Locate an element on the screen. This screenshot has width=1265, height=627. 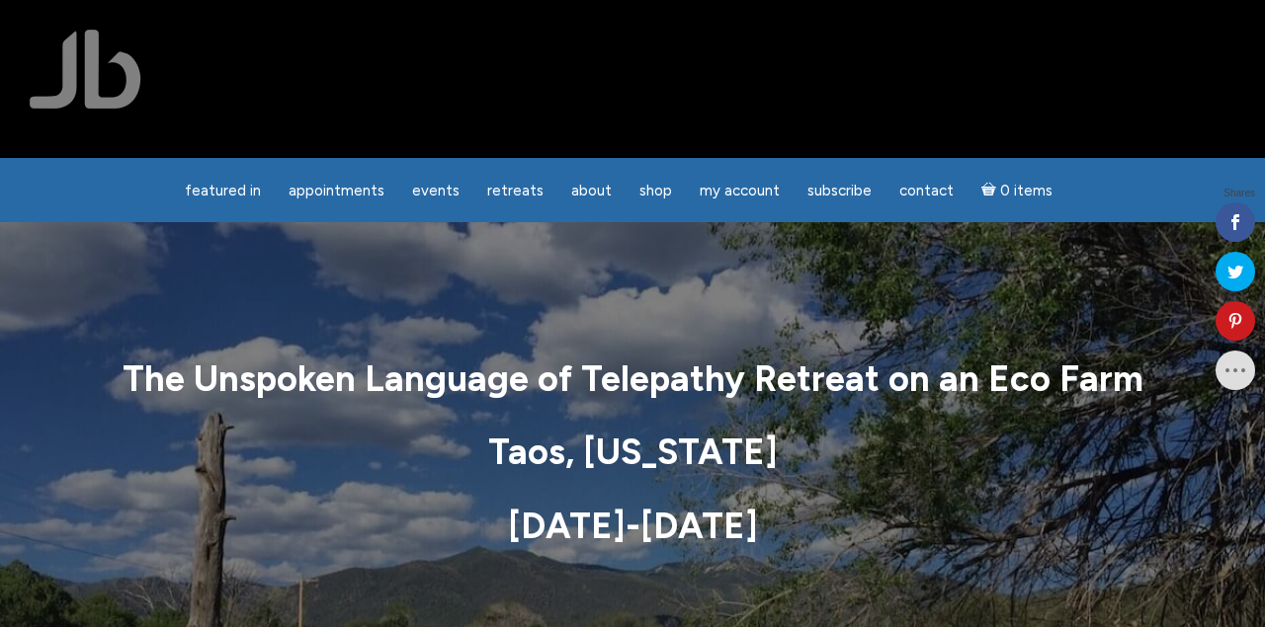
a: Events is located at coordinates (436, 191).